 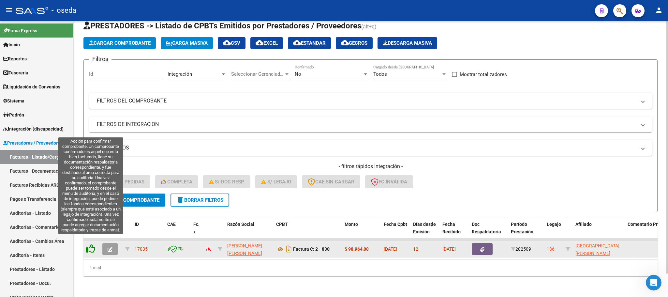 I want to click on mat-panel-title: FILTROS DE INTEGRACION, so click(x=367, y=124).